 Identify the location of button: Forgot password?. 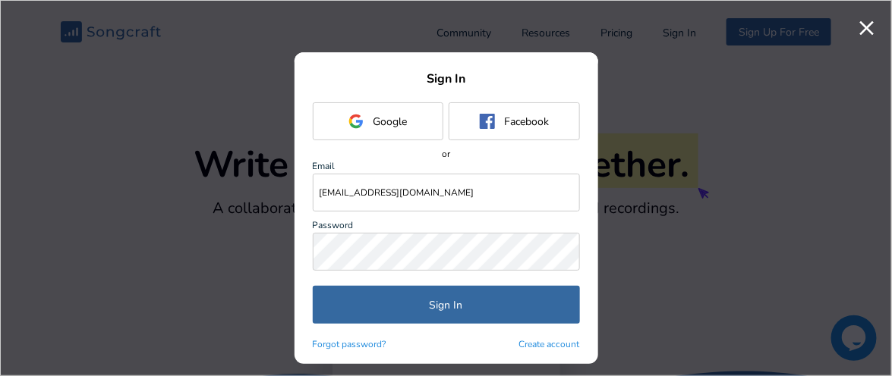
(349, 345).